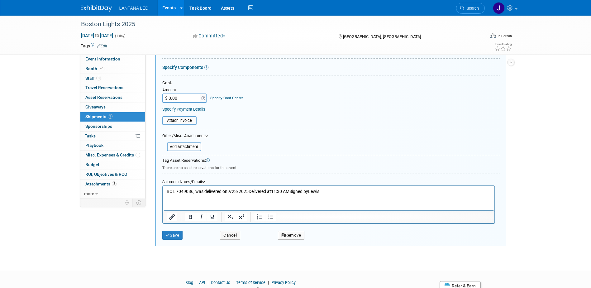 This screenshot has height=288, width=591. I want to click on a: Specify Payment Details, so click(184, 109).